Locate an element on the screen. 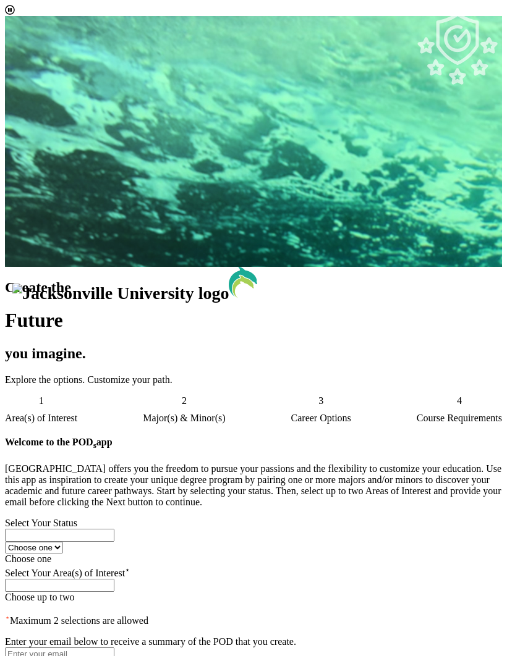  label: Select Your Area(s) of Interest is located at coordinates (67, 573).